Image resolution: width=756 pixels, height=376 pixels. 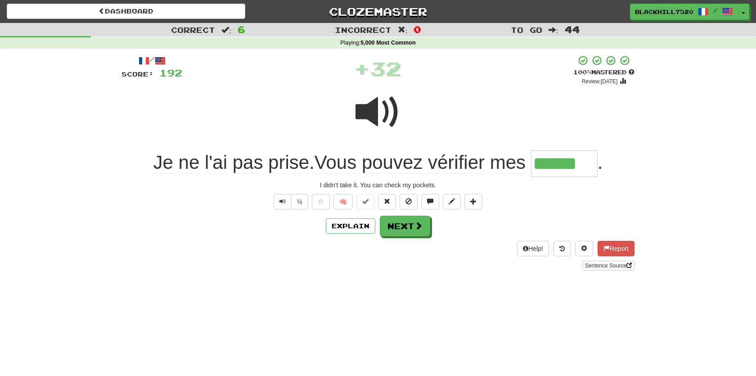 What do you see at coordinates (289, 162) in the screenshot?
I see `span: prise` at bounding box center [289, 162].